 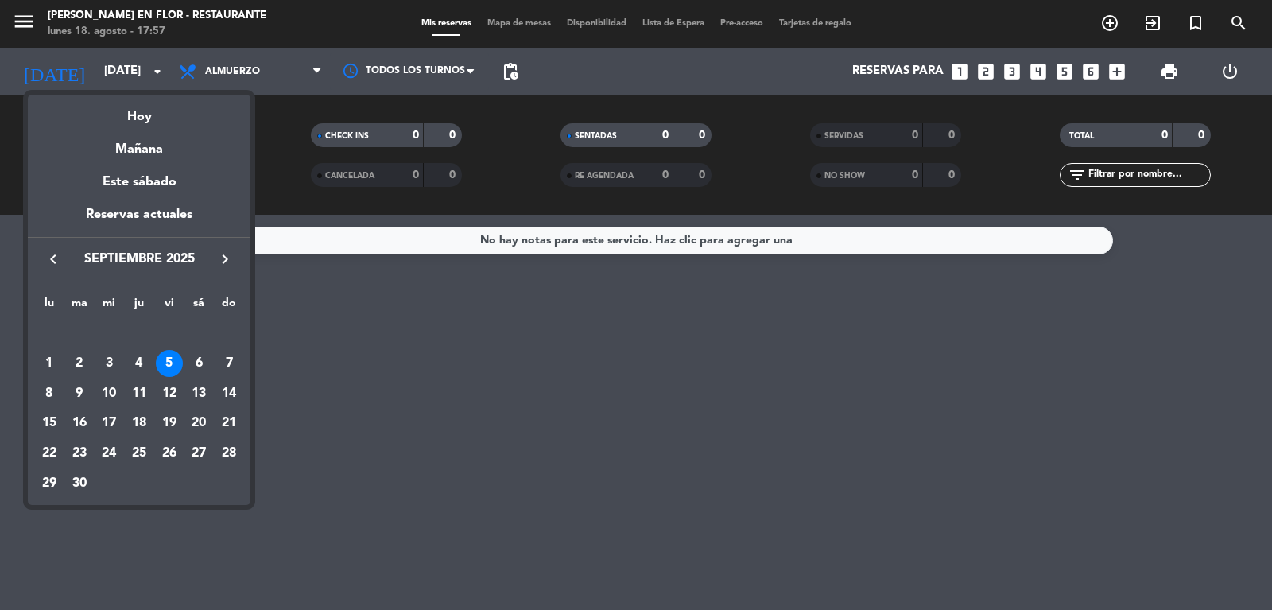 I want to click on td: 12 de septiembre de 2025, so click(x=169, y=393).